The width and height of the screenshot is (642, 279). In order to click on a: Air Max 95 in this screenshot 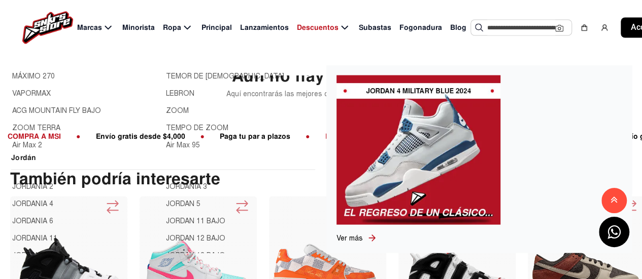, I will do `click(239, 146)`.